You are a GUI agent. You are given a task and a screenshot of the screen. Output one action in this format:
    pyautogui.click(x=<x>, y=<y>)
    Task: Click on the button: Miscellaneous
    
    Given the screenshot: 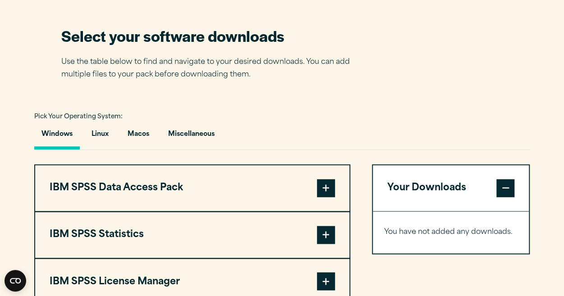 What is the action you would take?
    pyautogui.click(x=191, y=137)
    